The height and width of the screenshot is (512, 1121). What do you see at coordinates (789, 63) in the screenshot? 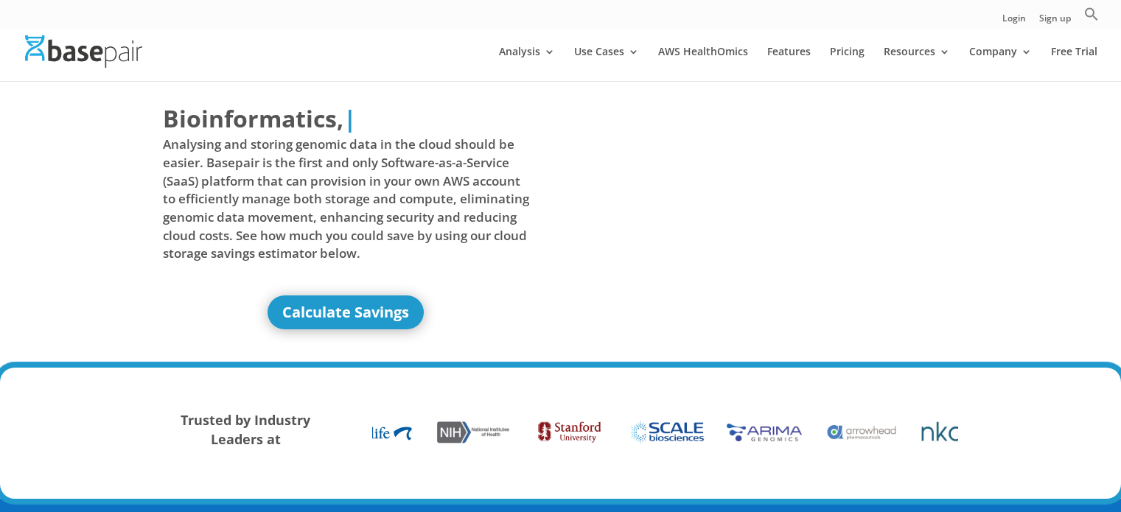
I see `a: Features` at bounding box center [789, 63].